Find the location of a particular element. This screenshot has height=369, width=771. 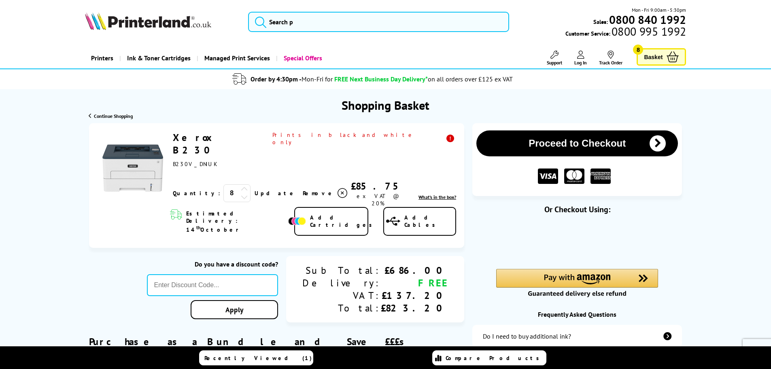

a: Printerland Logo is located at coordinates (161, 22).